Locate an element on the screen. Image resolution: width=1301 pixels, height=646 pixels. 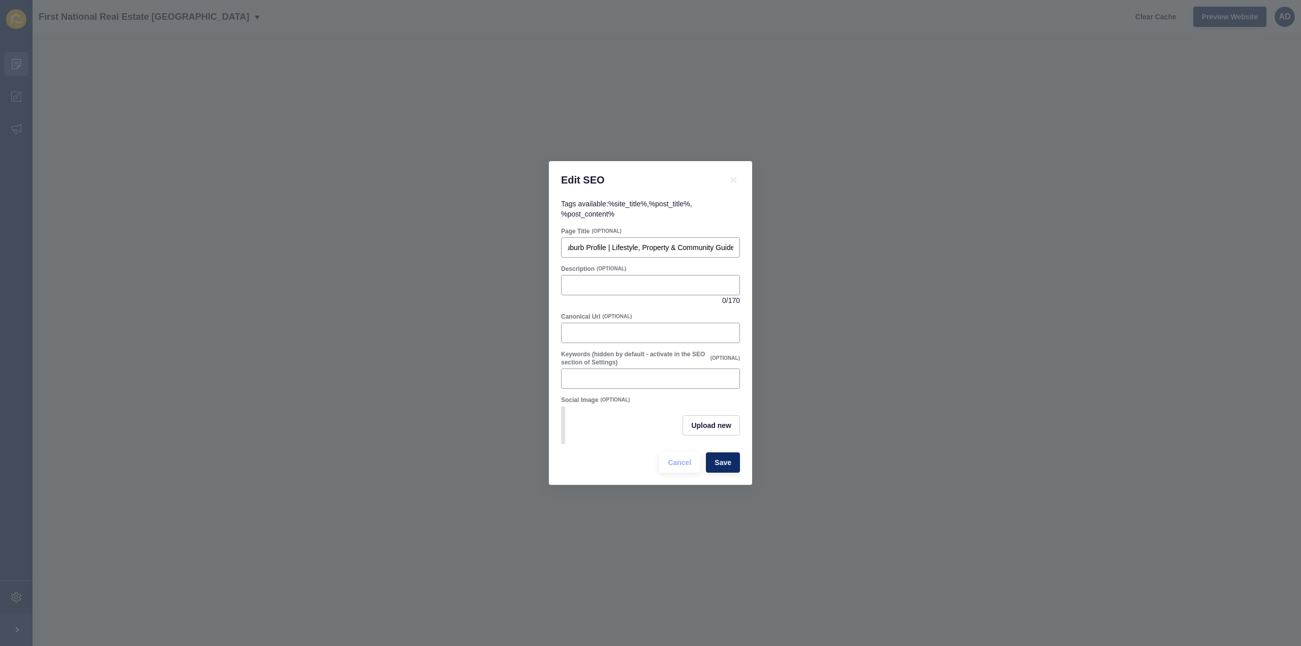
button: Save is located at coordinates (723, 462).